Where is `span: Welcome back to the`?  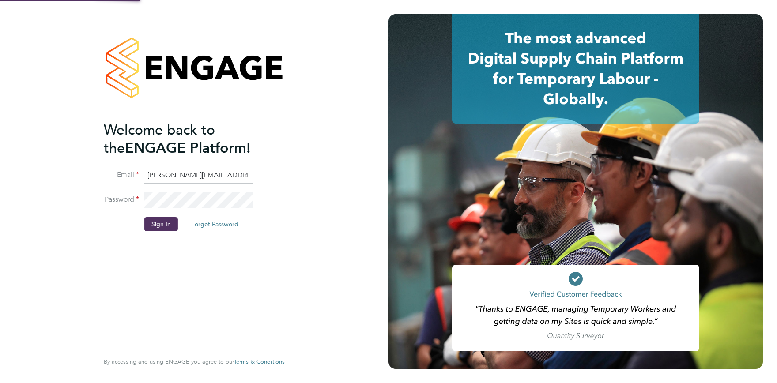 span: Welcome back to the is located at coordinates (159, 139).